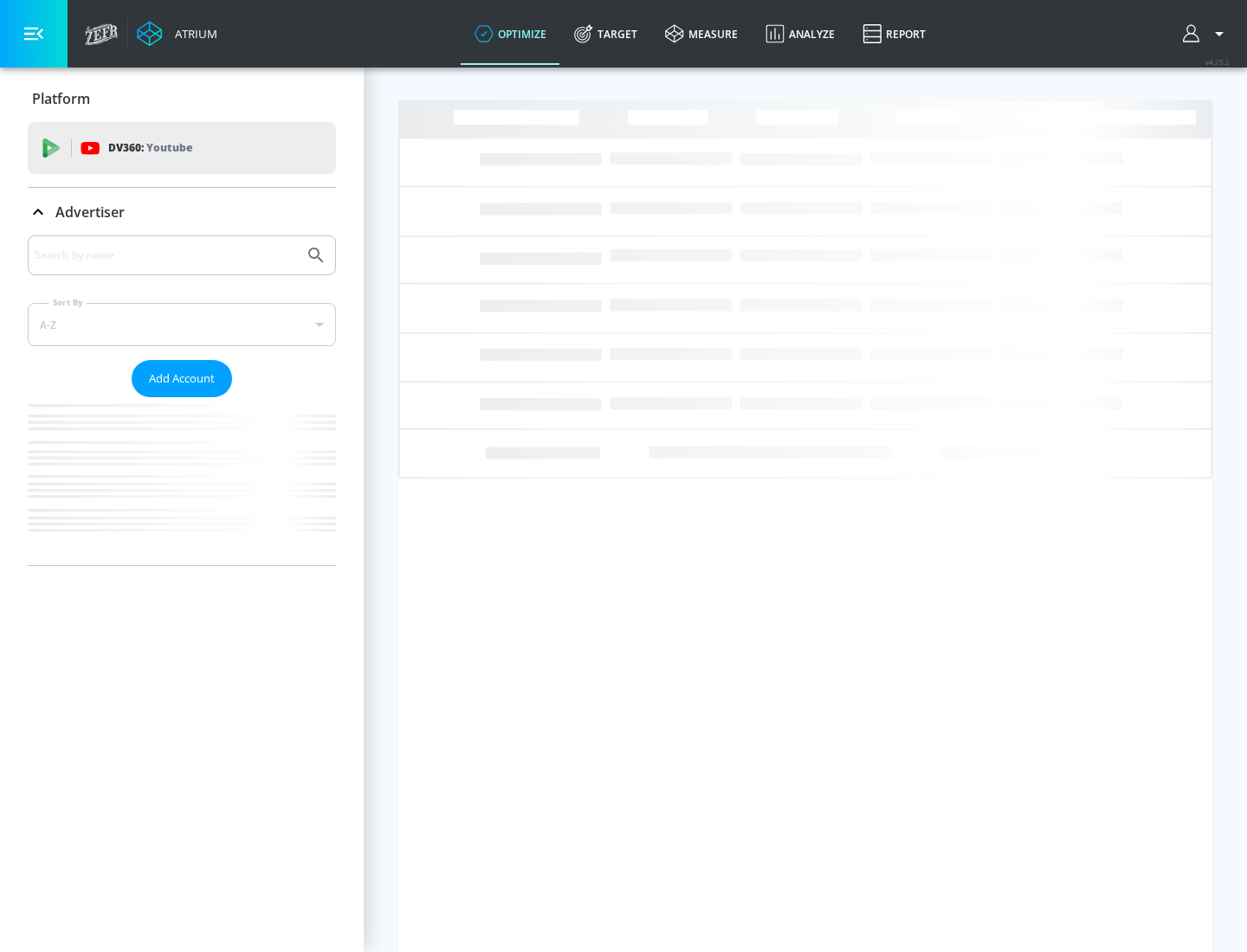 This screenshot has width=1247, height=952. Describe the element at coordinates (701, 34) in the screenshot. I see `a: measure` at that location.